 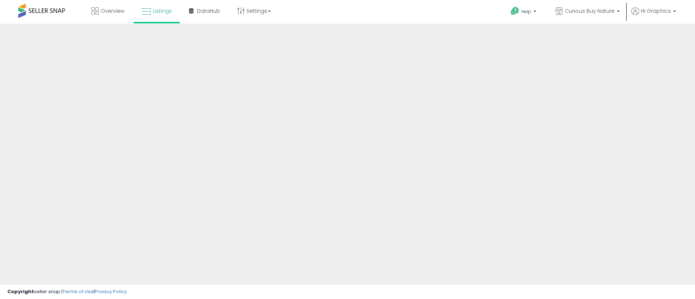 What do you see at coordinates (20, 292) in the screenshot?
I see `strong: Copyright` at bounding box center [20, 292].